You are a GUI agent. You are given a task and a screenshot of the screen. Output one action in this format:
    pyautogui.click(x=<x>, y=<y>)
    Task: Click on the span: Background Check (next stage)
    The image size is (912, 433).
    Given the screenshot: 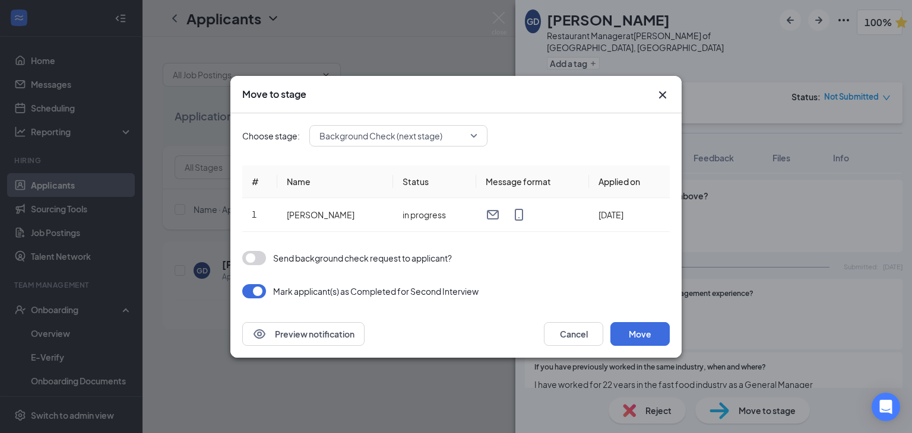 What is the action you would take?
    pyautogui.click(x=380, y=136)
    